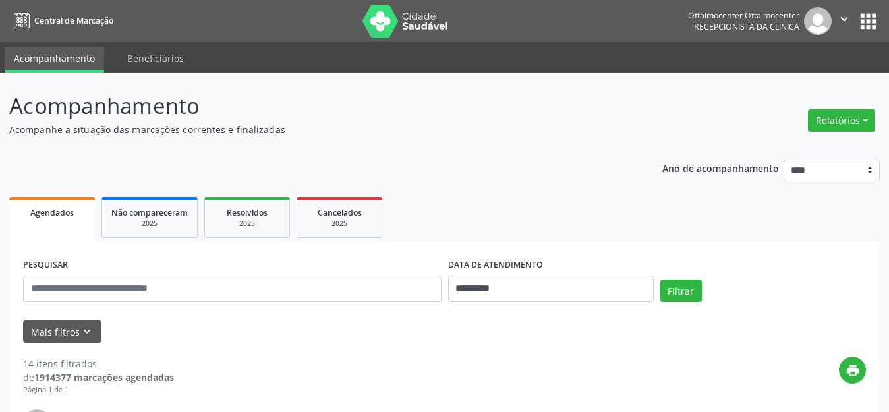 This screenshot has height=412, width=889. What do you see at coordinates (496, 265) in the screenshot?
I see `label: DATA DE ATENDIMENTO` at bounding box center [496, 265].